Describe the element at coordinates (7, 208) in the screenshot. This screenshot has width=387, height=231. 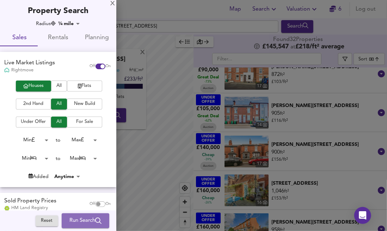
I see `img: Land Registry` at that location.